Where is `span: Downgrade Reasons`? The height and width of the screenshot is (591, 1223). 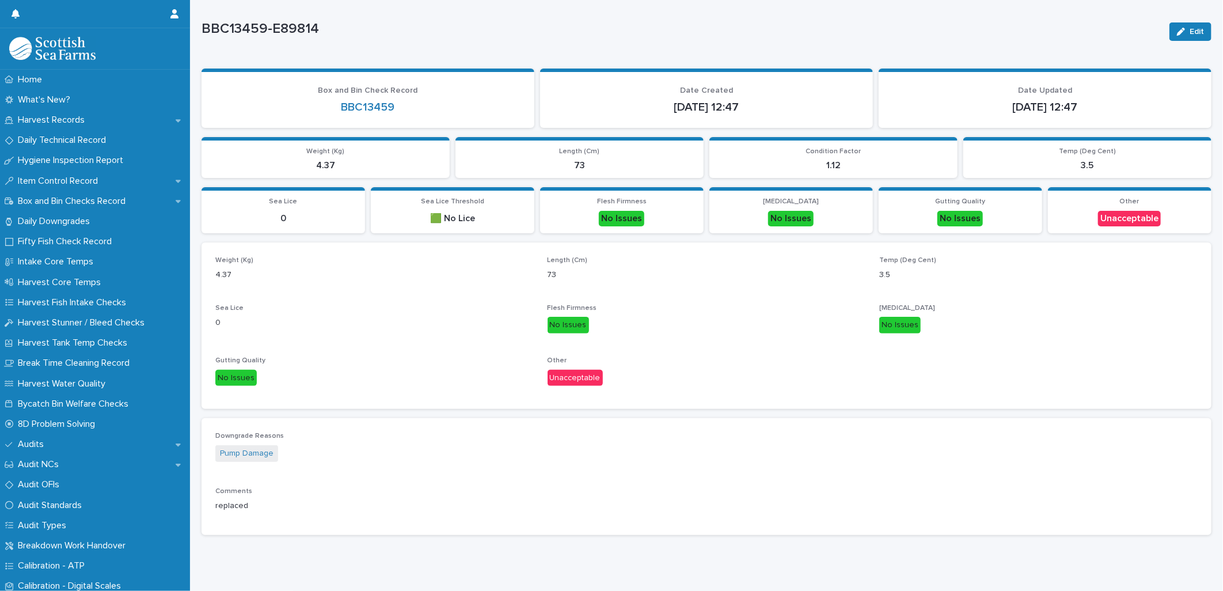 span: Downgrade Reasons is located at coordinates (249, 436).